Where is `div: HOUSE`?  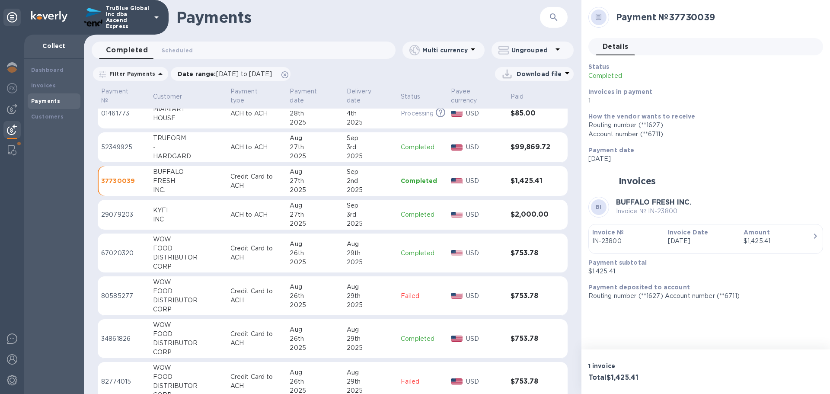
div: HOUSE is located at coordinates (188, 118).